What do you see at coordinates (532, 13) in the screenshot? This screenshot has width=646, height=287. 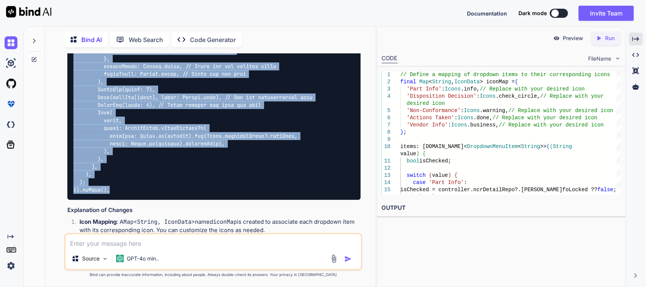 I see `span: Dark mode` at bounding box center [532, 13].